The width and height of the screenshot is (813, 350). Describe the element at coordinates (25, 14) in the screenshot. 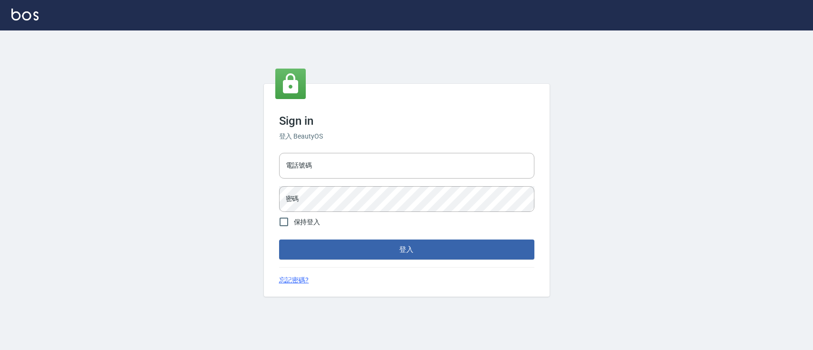

I see `img: Logo` at that location.